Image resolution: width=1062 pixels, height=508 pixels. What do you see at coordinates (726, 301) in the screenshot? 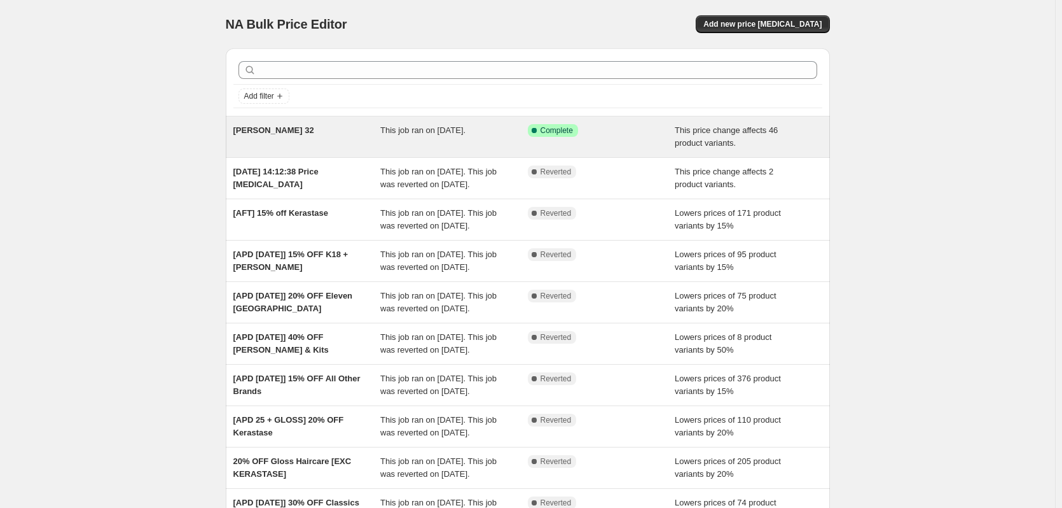
I see `span: Lowers prices of 75 product variants by 20%` at bounding box center [726, 301].